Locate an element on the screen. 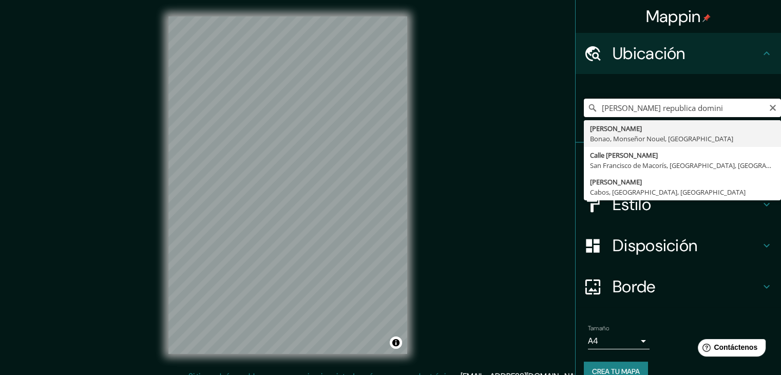 This screenshot has width=781, height=375. canvas: Mapa is located at coordinates (288, 185).